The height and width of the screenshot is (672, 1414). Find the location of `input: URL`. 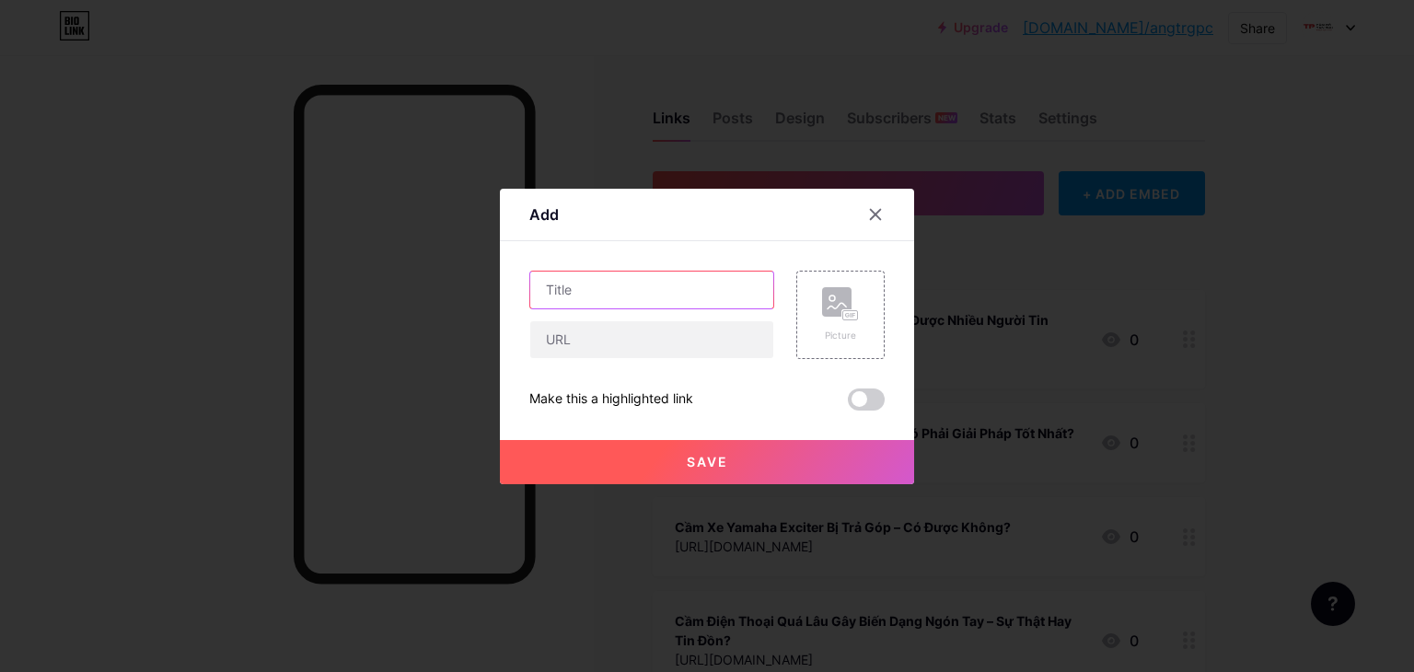

input: URL is located at coordinates (652, 340).